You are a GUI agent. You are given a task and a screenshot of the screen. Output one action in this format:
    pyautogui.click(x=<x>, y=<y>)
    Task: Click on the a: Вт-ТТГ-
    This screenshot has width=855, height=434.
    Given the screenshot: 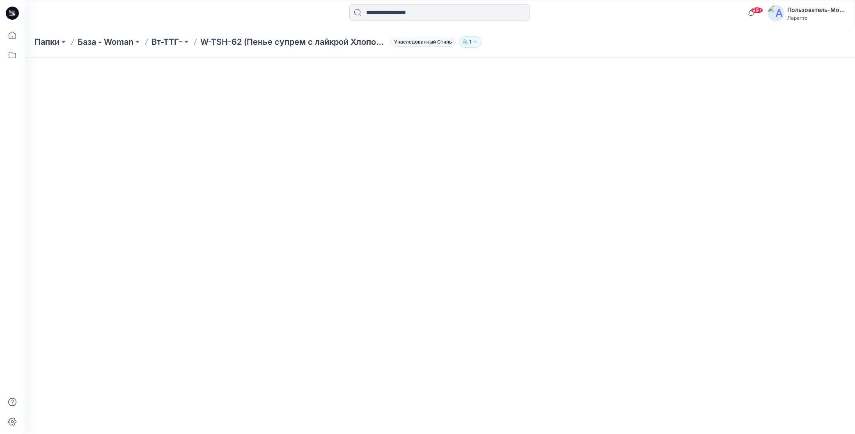 What is the action you would take?
    pyautogui.click(x=167, y=42)
    